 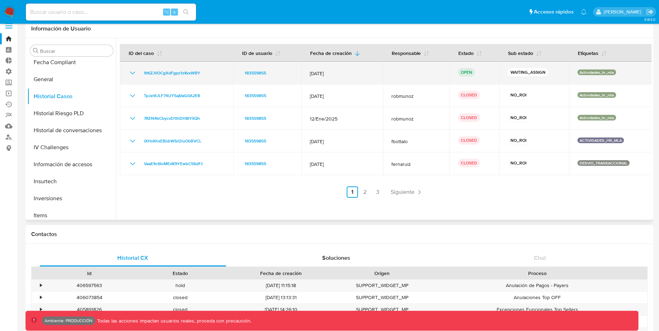 I want to click on button: Historial de conversaciones, so click(x=72, y=130).